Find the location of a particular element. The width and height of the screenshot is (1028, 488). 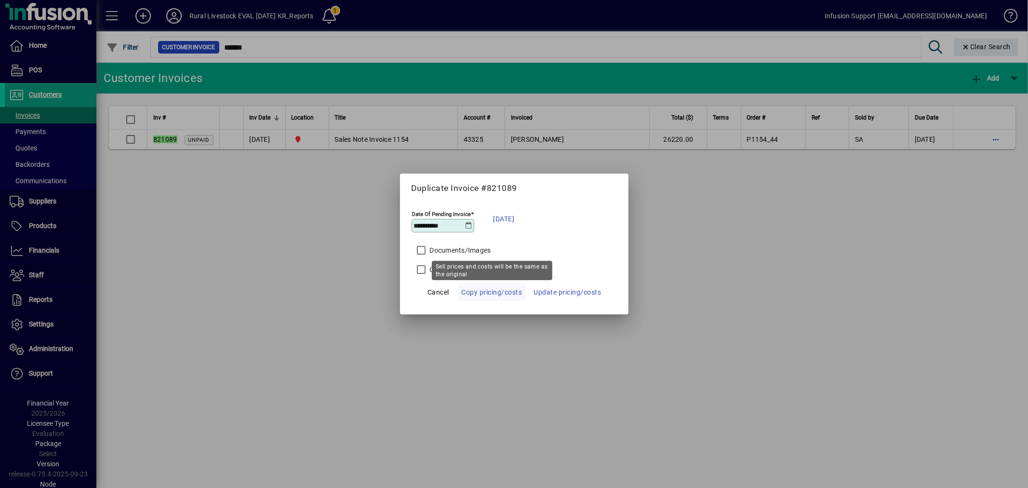

button: Update pricing/costs is located at coordinates (568, 292).